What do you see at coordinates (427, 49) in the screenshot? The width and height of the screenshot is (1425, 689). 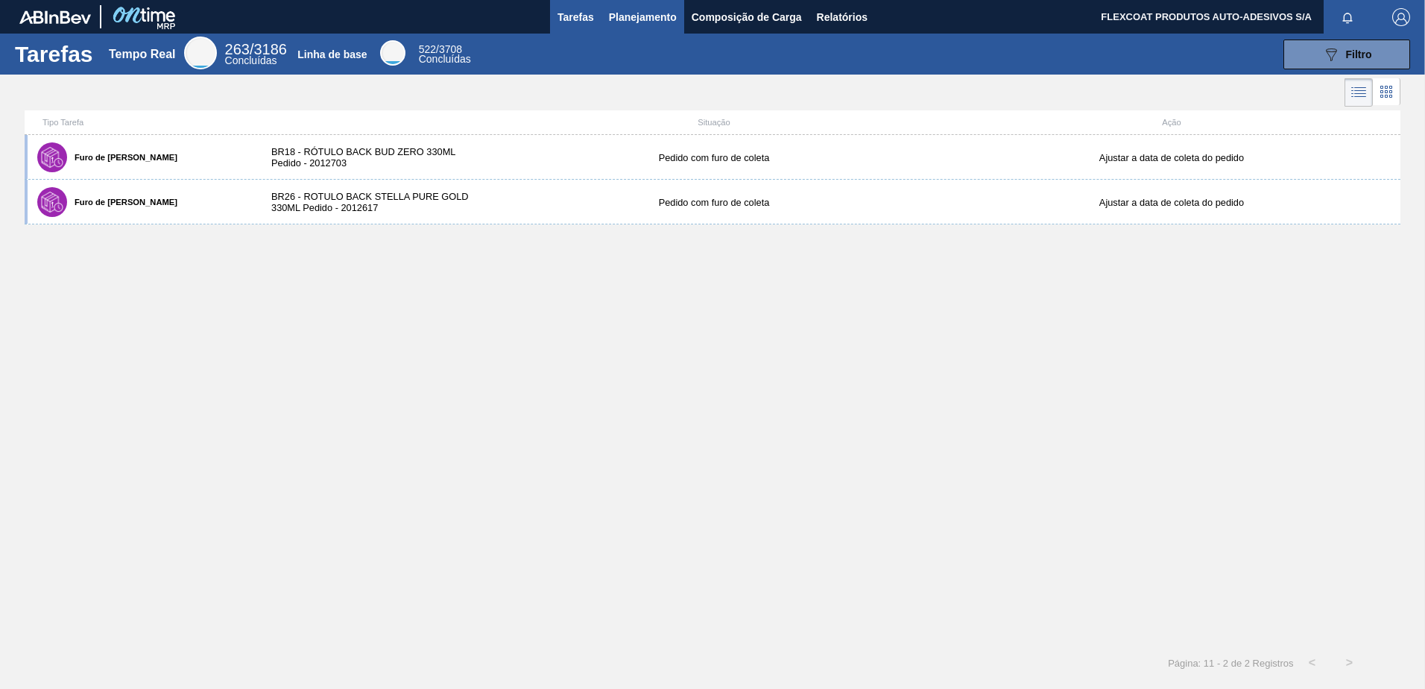 I see `span: 522` at bounding box center [427, 49].